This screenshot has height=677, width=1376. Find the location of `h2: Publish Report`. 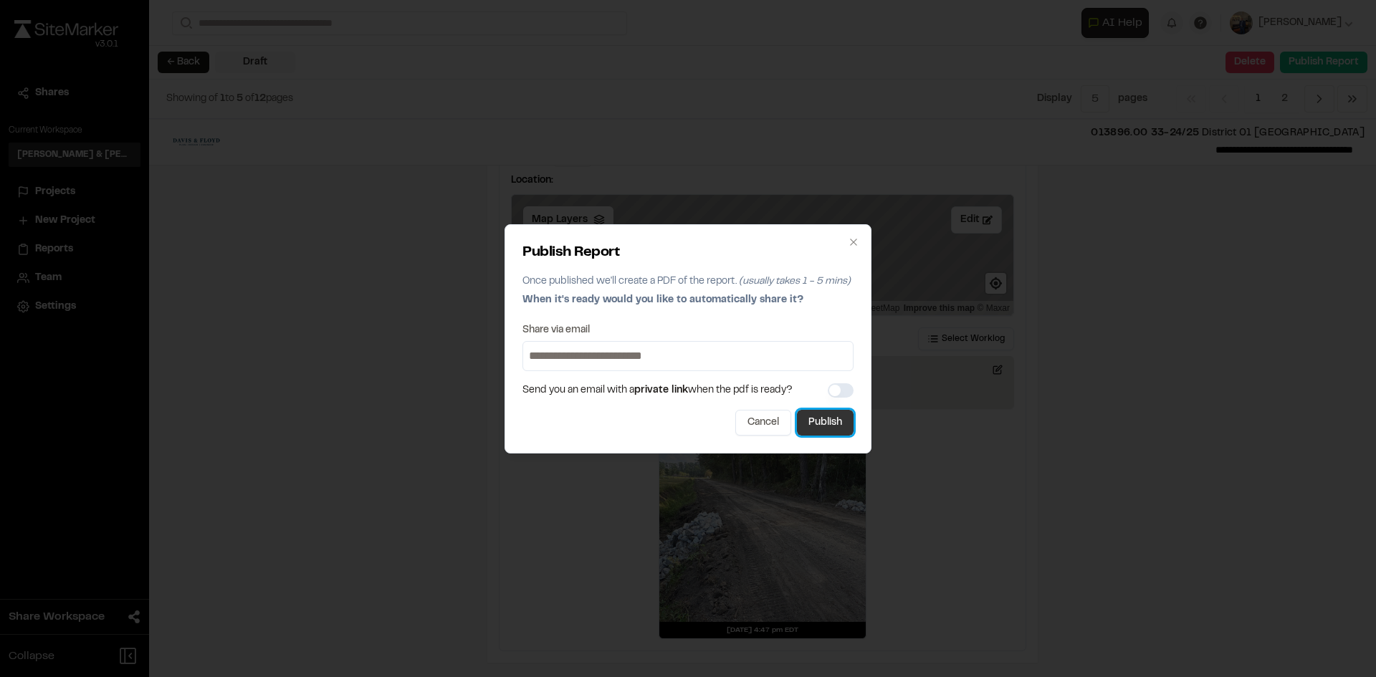

h2: Publish Report is located at coordinates (688, 253).